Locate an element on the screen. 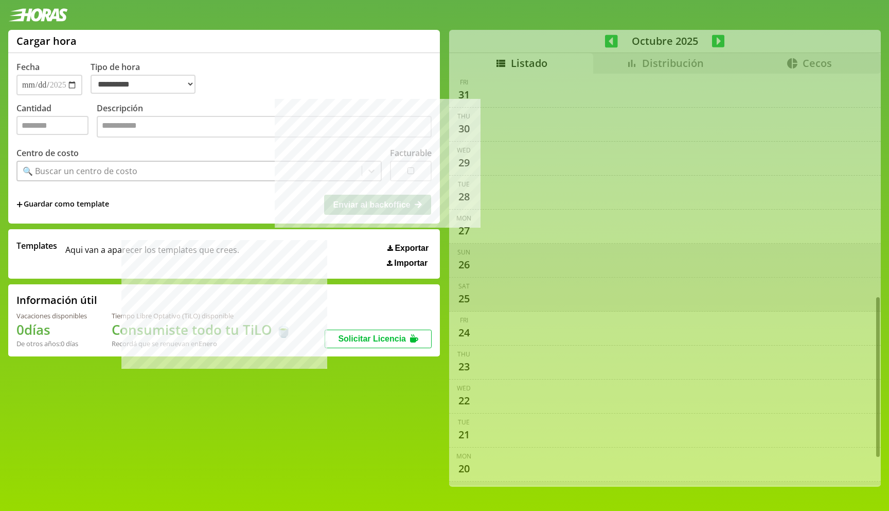 Image resolution: width=889 pixels, height=511 pixels. button: Solicitar Licencia is located at coordinates (378, 339).